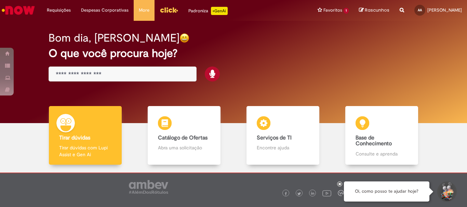  I want to click on img: logo_footer_ambev_rotulo_gray.png, so click(148, 187).